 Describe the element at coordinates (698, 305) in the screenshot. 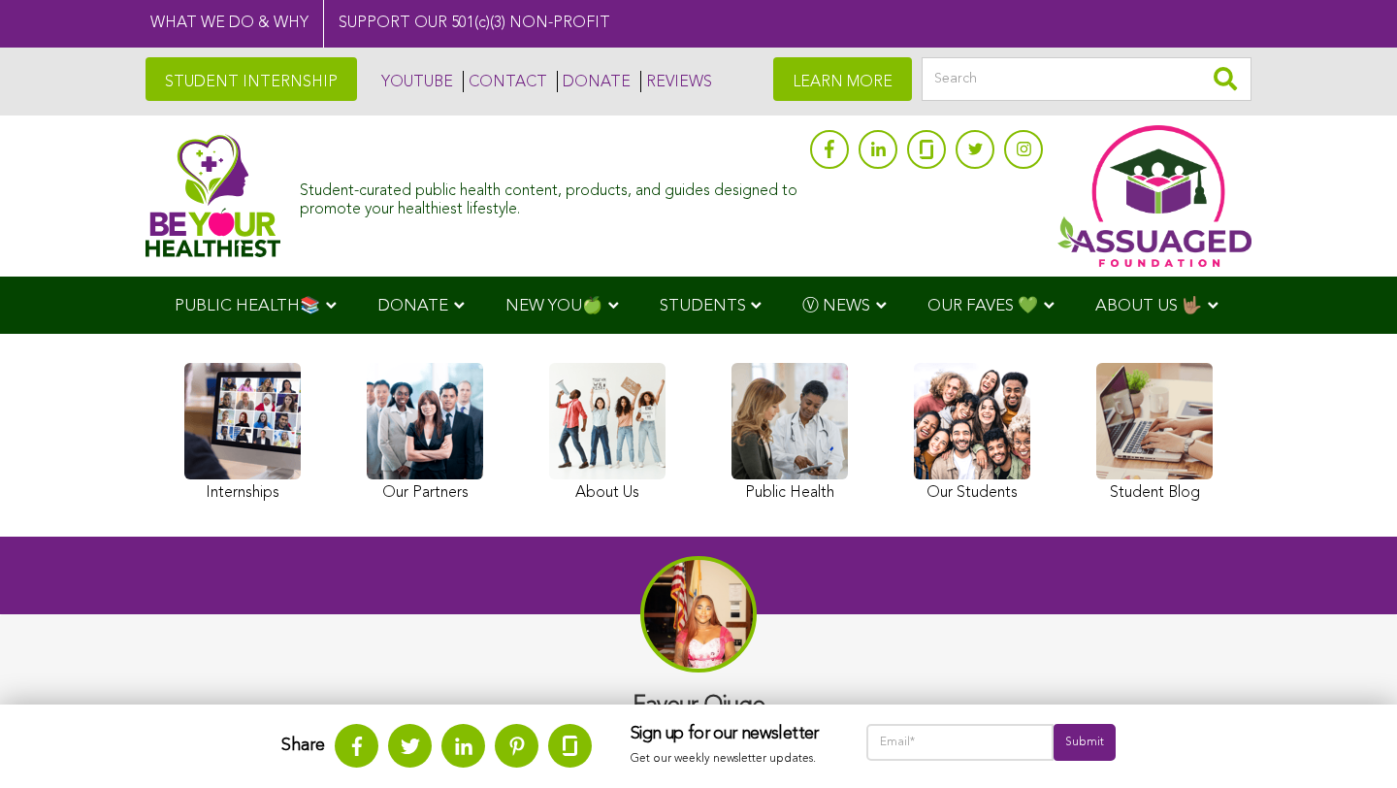

I see `div: Navigation Menu` at that location.